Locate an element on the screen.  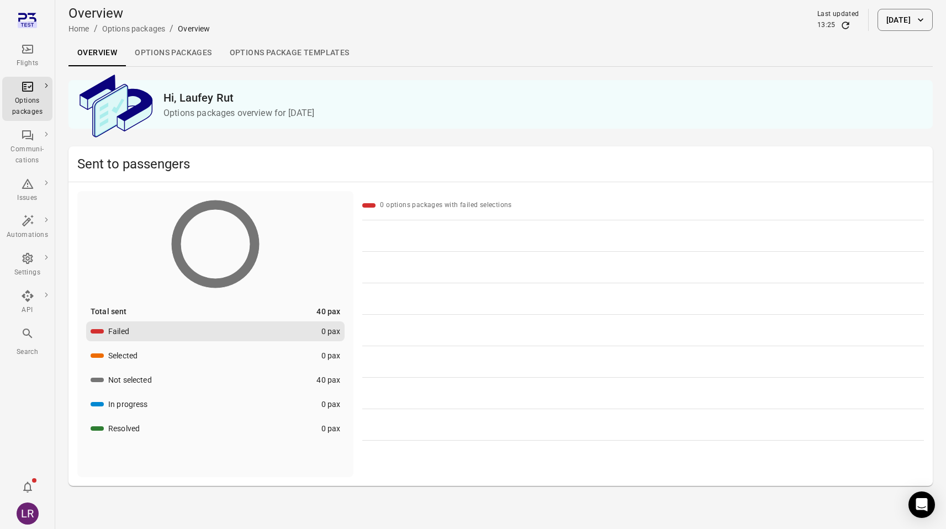
div: Flights is located at coordinates (27, 63).